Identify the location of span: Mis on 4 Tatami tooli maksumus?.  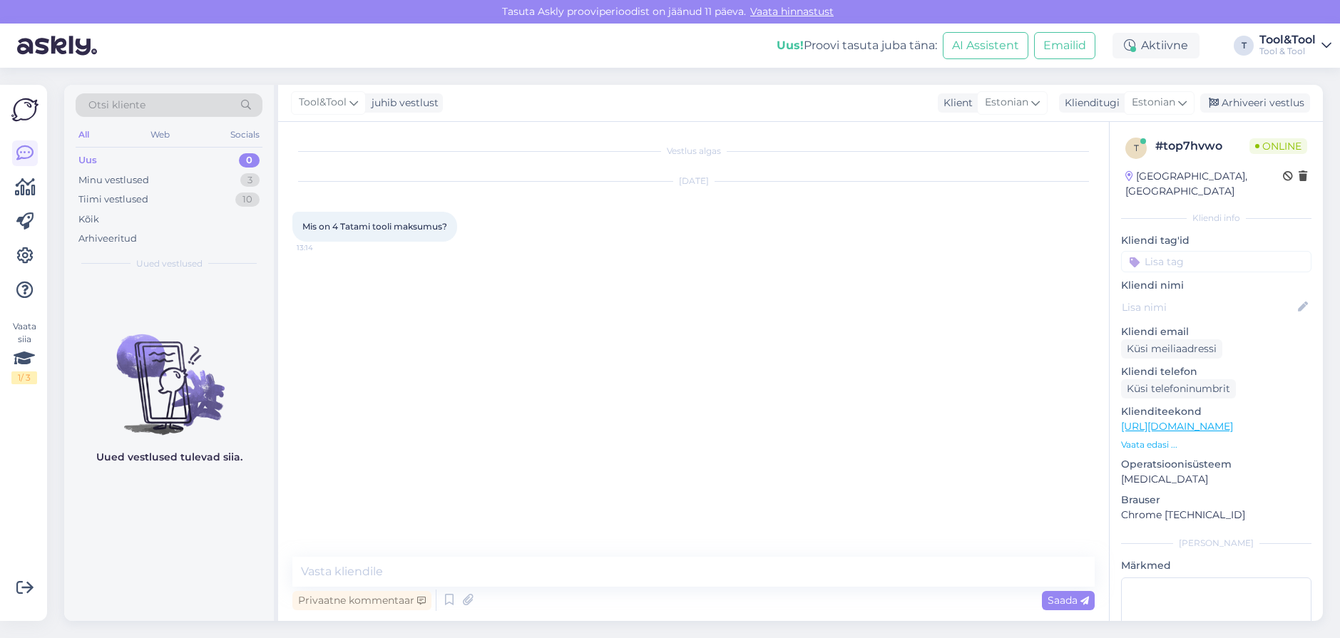
(374, 226).